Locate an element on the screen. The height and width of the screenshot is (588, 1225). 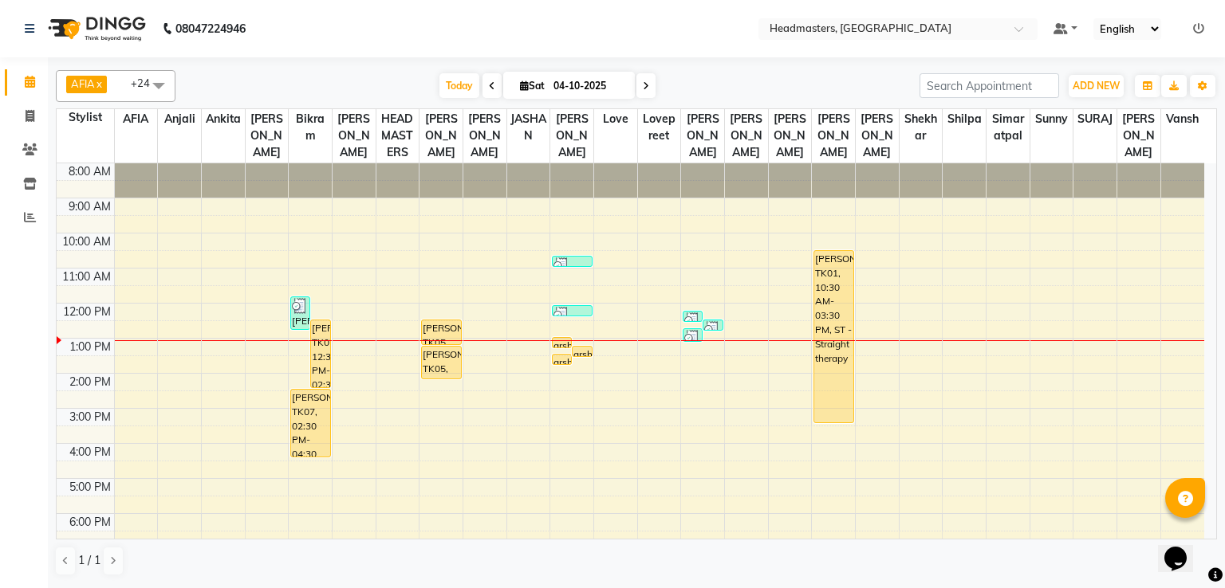
div: Stylist is located at coordinates (85, 117).